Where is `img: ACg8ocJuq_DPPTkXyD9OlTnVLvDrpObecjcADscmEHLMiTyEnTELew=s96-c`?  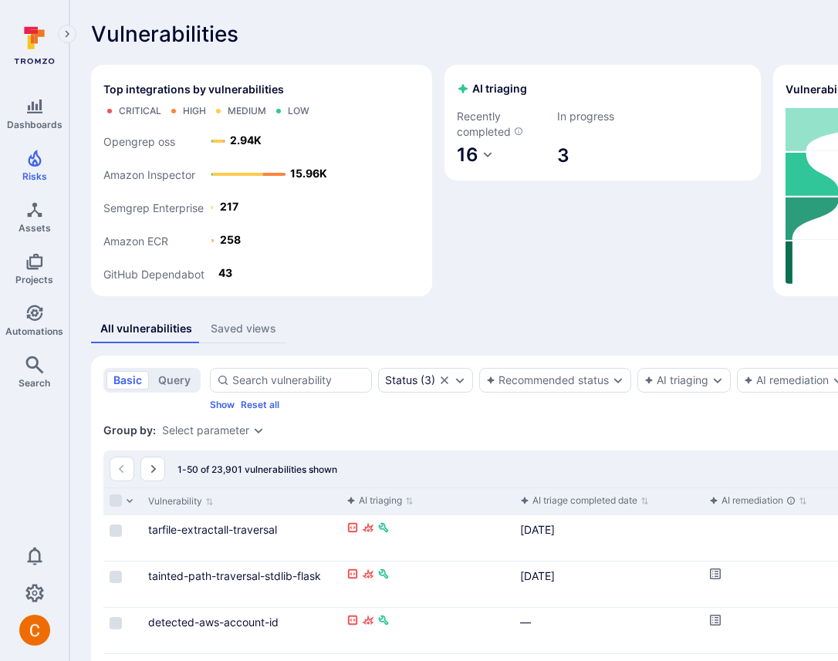 img: ACg8ocJuq_DPPTkXyD9OlTnVLvDrpObecjcADscmEHLMiTyEnTELew=s96-c is located at coordinates (35, 630).